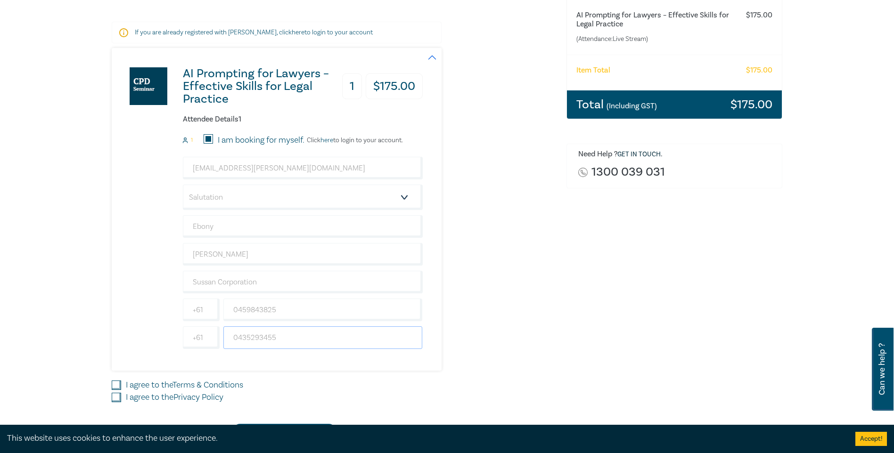 The height and width of the screenshot is (453, 894). Describe the element at coordinates (871, 439) in the screenshot. I see `button: Accept cookies` at that location.